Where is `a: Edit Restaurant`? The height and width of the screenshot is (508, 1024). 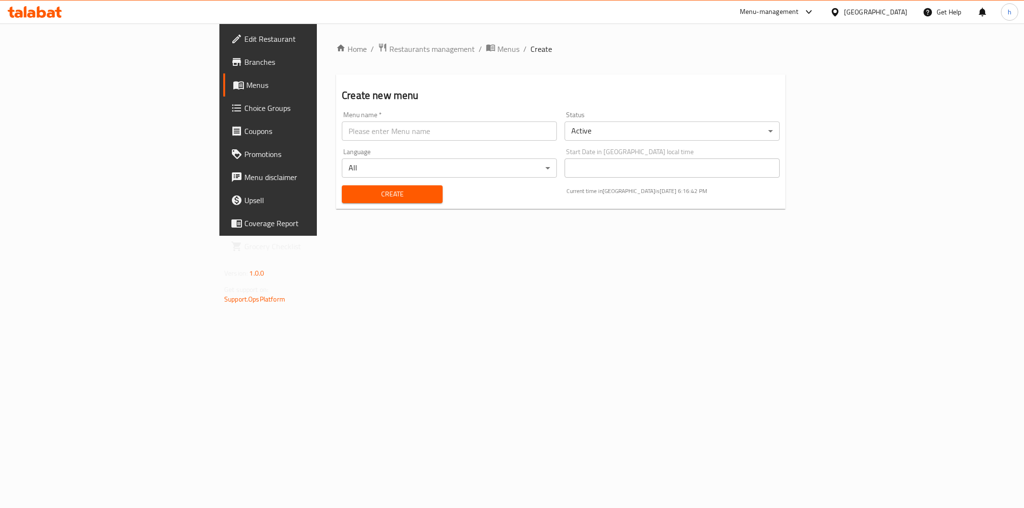
a: Edit Restaurant is located at coordinates (307, 39).